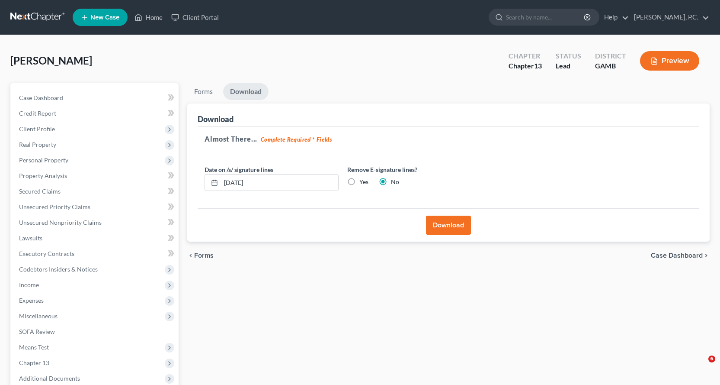 The image size is (720, 385). Describe the element at coordinates (38, 315) in the screenshot. I see `span: Miscellaneous` at that location.